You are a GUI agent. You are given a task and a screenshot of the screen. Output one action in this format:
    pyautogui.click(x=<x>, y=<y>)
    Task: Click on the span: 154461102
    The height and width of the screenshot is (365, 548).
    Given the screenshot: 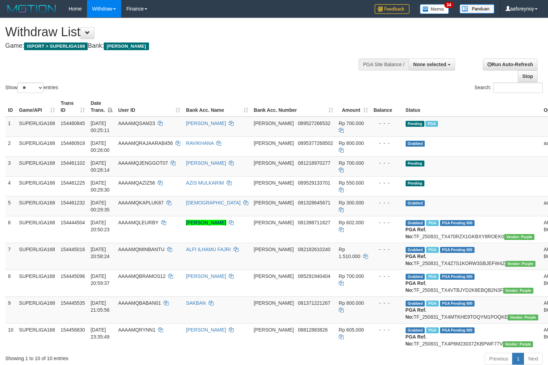 What is the action you would take?
    pyautogui.click(x=73, y=163)
    